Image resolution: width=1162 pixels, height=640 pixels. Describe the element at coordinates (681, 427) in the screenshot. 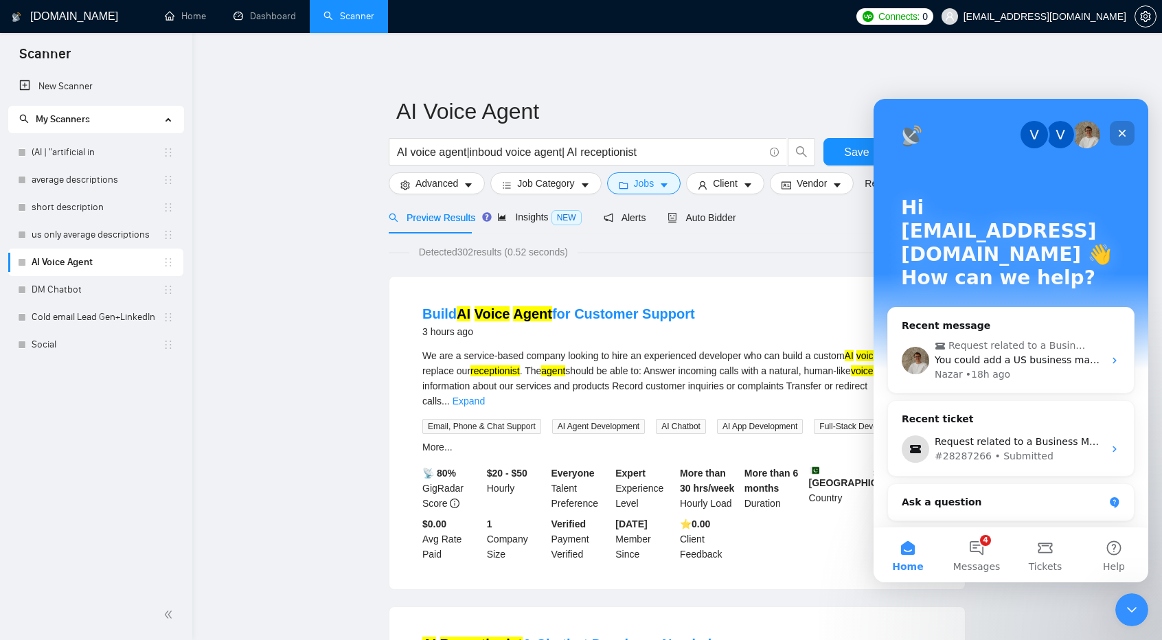

I see `span: AI Chatbot` at that location.